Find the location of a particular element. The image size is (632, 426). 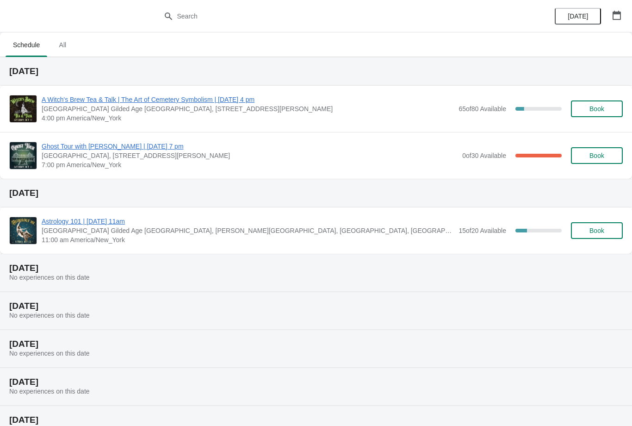

img: A Witch's Brew Tea & Talk | The Art of Cemetery Symbolism | Saturday, October 11 at 4 pm | Ventfo... is located at coordinates (23, 109).